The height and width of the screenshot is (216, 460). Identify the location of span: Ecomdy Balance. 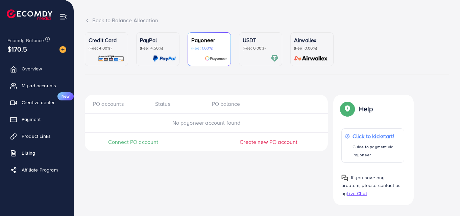
(26, 41).